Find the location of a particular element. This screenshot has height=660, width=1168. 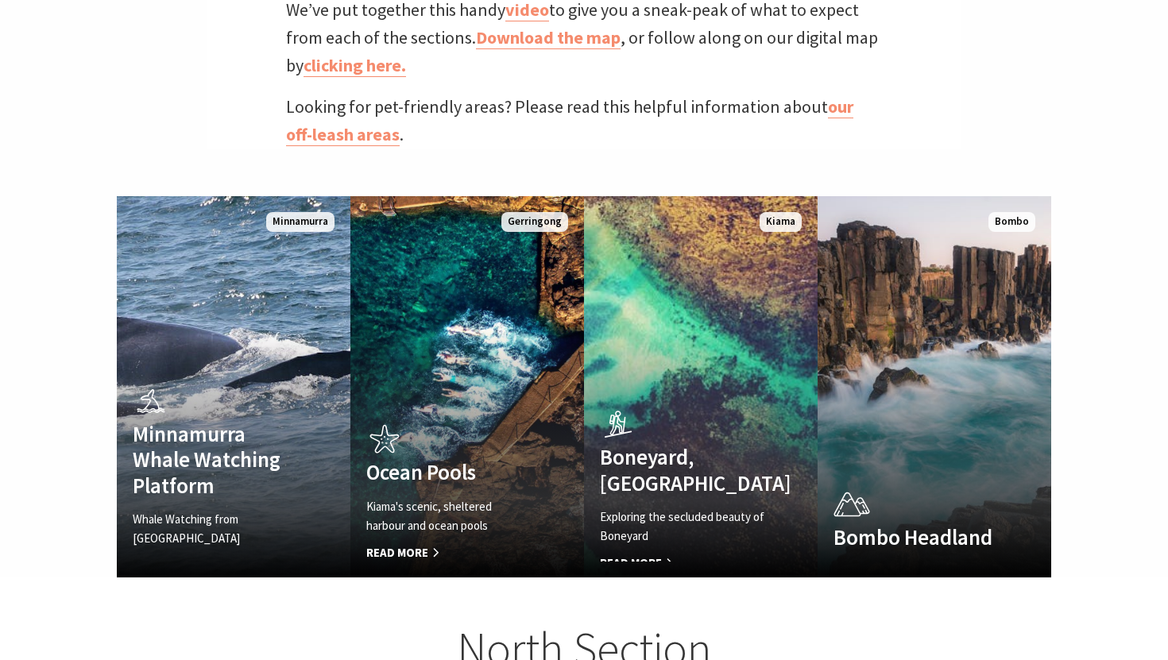

p: Kiama's scenic, sheltered harbour and ocean pools is located at coordinates (450, 516).